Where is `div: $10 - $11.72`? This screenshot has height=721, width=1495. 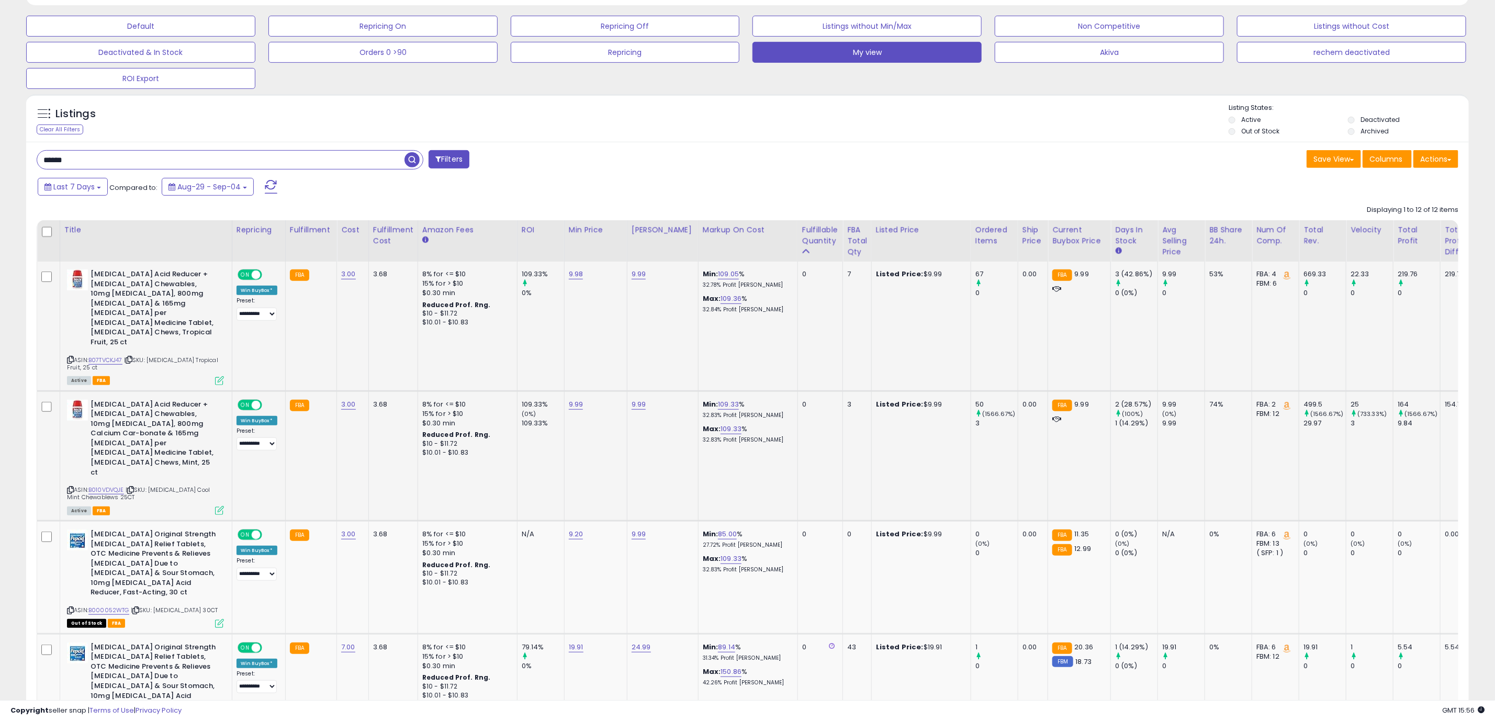
div: $10 - $11.72 is located at coordinates (466, 687).